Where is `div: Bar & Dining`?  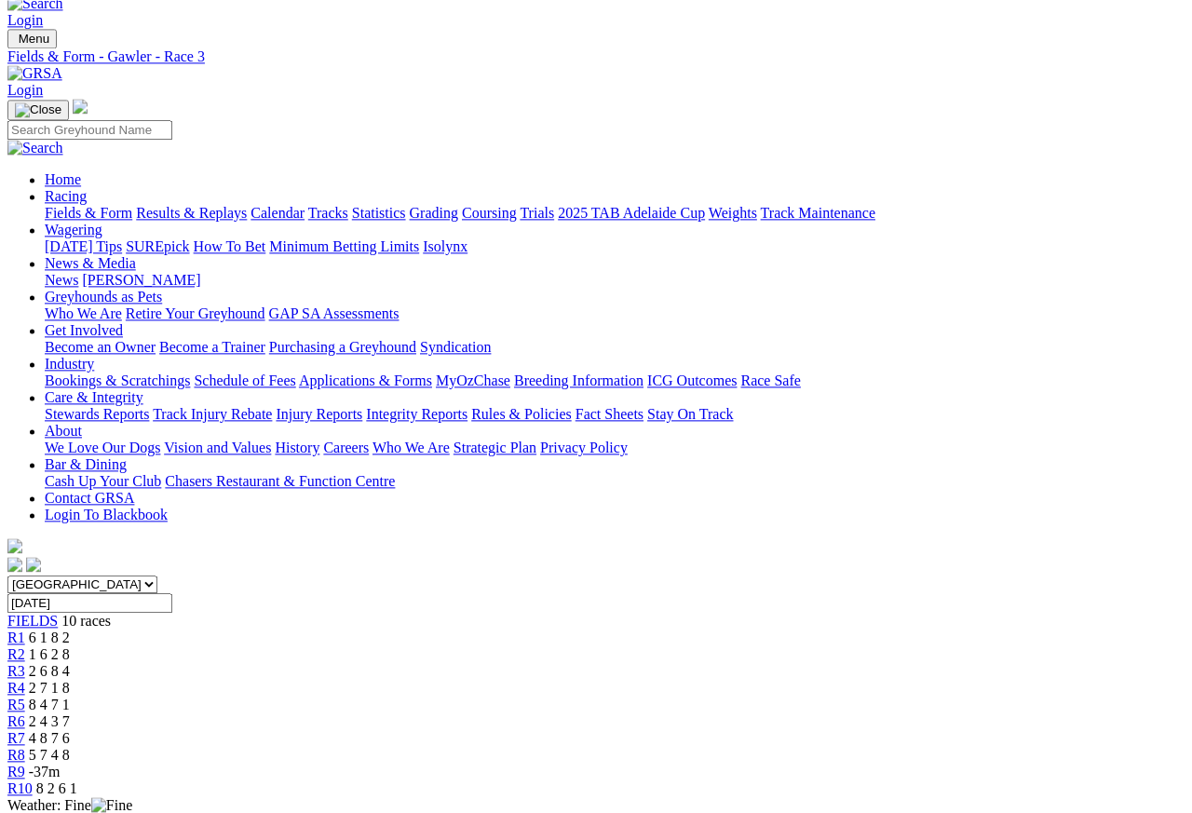
div: Bar & Dining is located at coordinates (615, 481).